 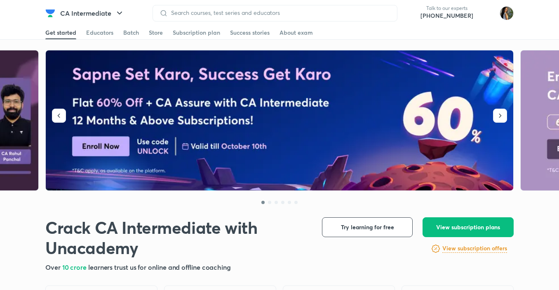 What do you see at coordinates (131, 33) in the screenshot?
I see `a: Batch` at bounding box center [131, 33].